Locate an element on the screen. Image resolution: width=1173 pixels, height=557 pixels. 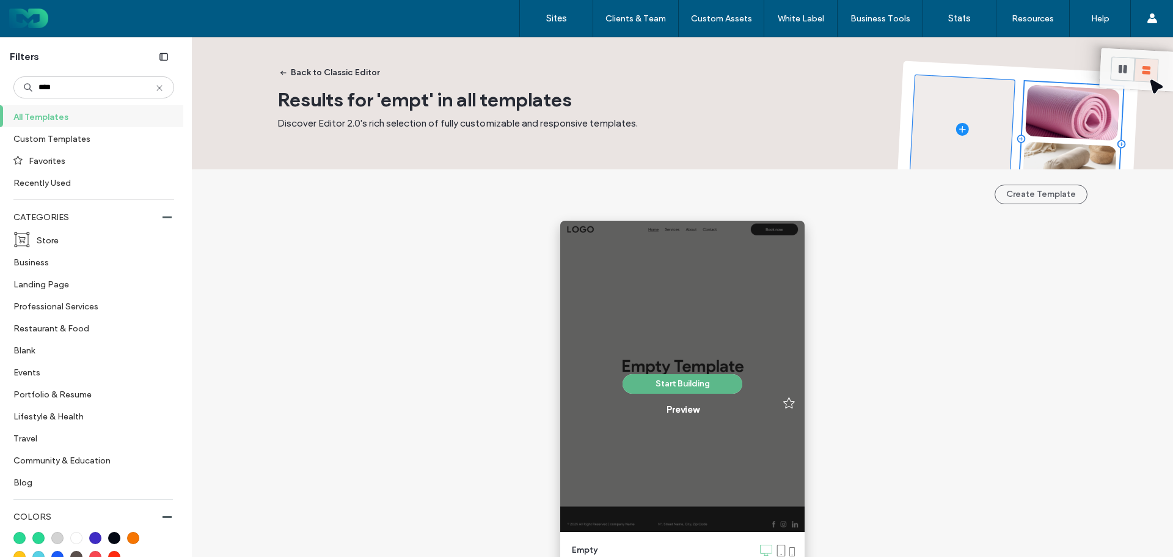
label: Blog is located at coordinates (89, 481).